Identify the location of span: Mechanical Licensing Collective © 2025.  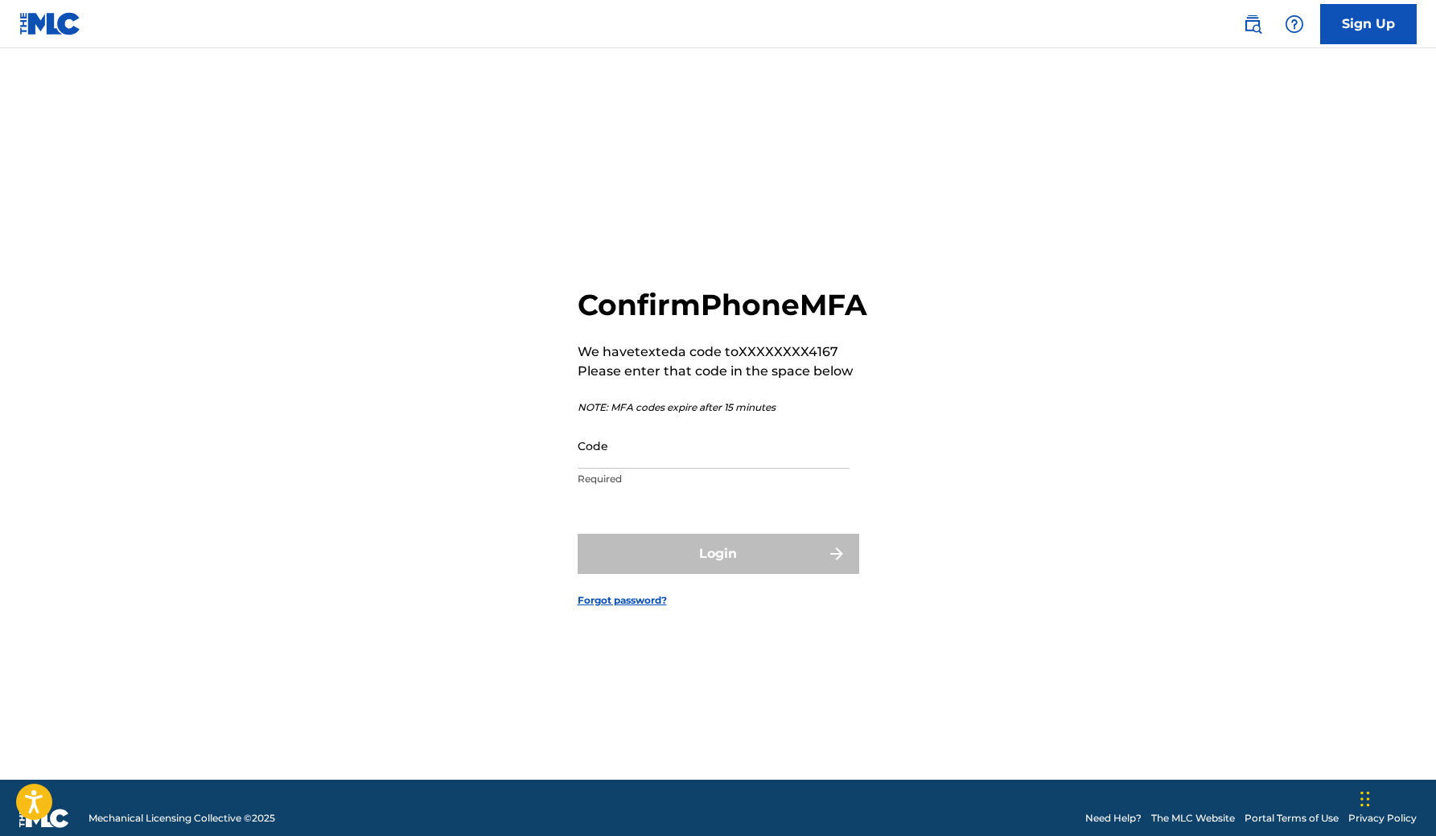
(182, 819).